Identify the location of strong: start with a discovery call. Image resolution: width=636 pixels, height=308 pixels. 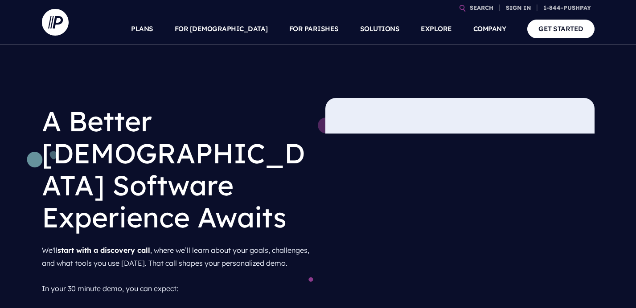
(104, 250).